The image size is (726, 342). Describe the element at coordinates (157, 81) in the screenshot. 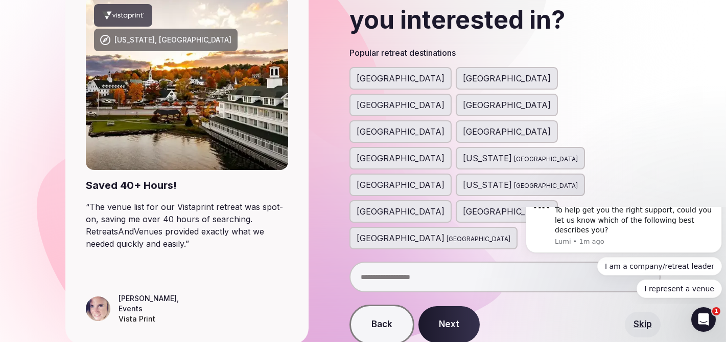

I see `button: Quick reply: I represent a venue` at that location.